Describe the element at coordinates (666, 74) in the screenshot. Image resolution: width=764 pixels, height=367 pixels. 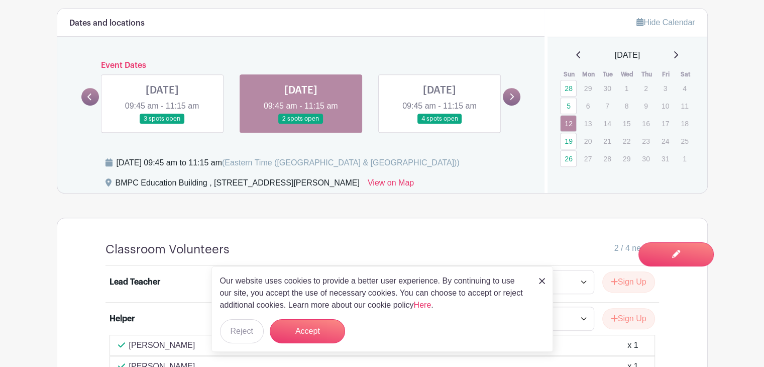
I see `th: Fri` at that location.